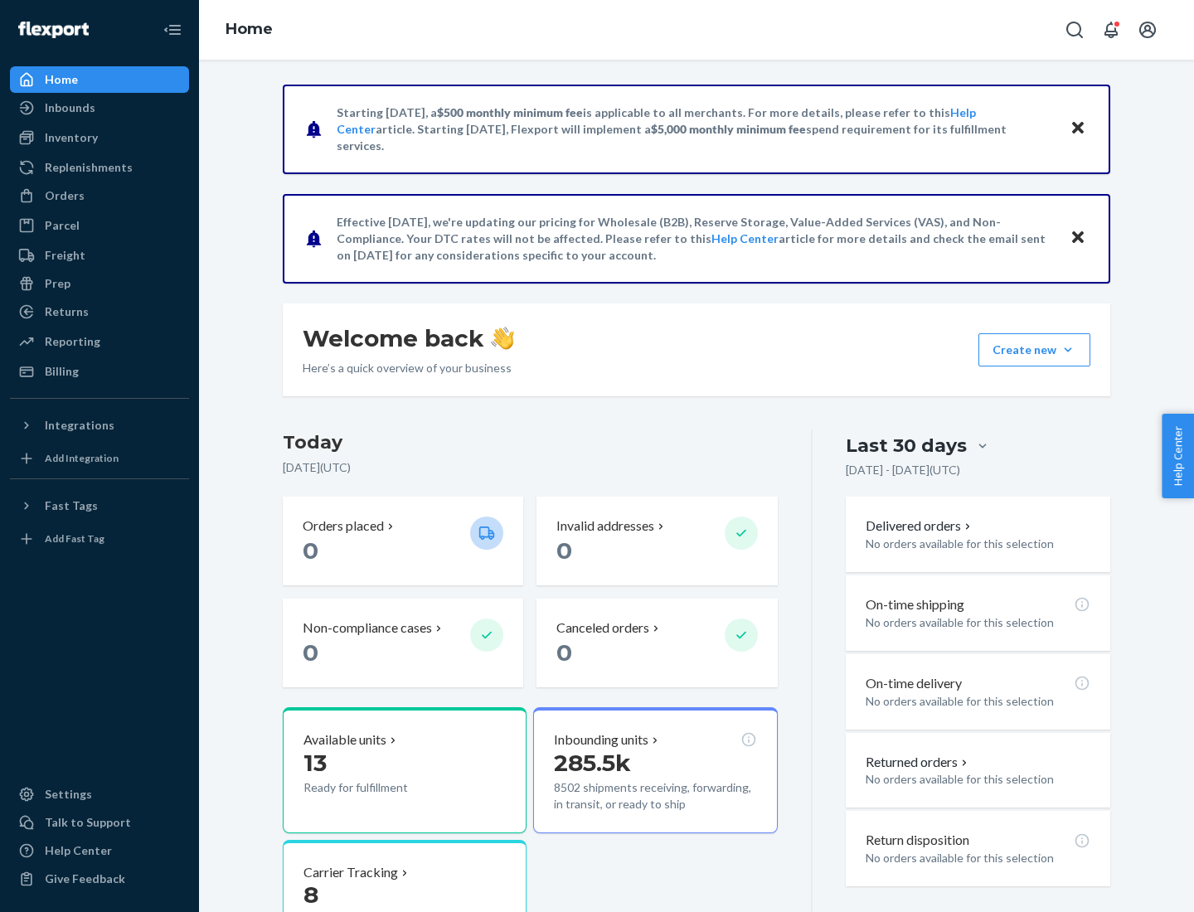 This screenshot has height=912, width=1194. What do you see at coordinates (403, 540) in the screenshot?
I see `button: Orders placed 0` at bounding box center [403, 540].